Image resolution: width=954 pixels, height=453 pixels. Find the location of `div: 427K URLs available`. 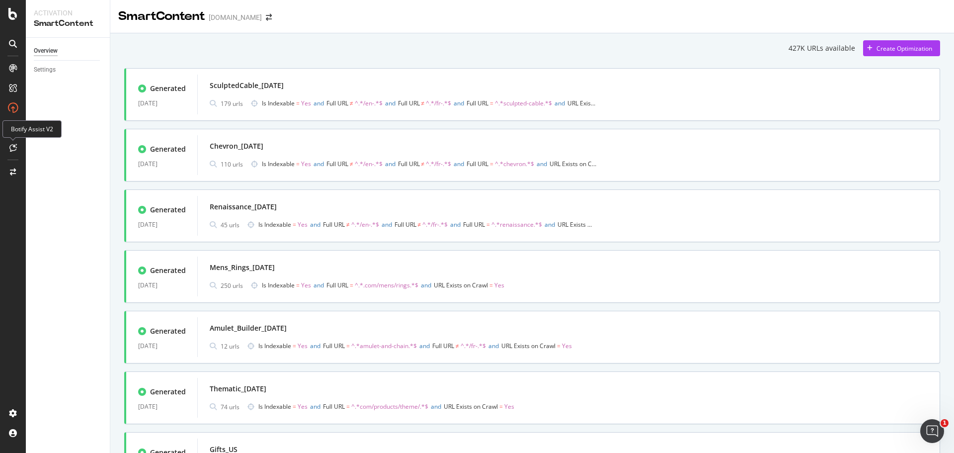

div: 427K URLs available is located at coordinates (822, 48).